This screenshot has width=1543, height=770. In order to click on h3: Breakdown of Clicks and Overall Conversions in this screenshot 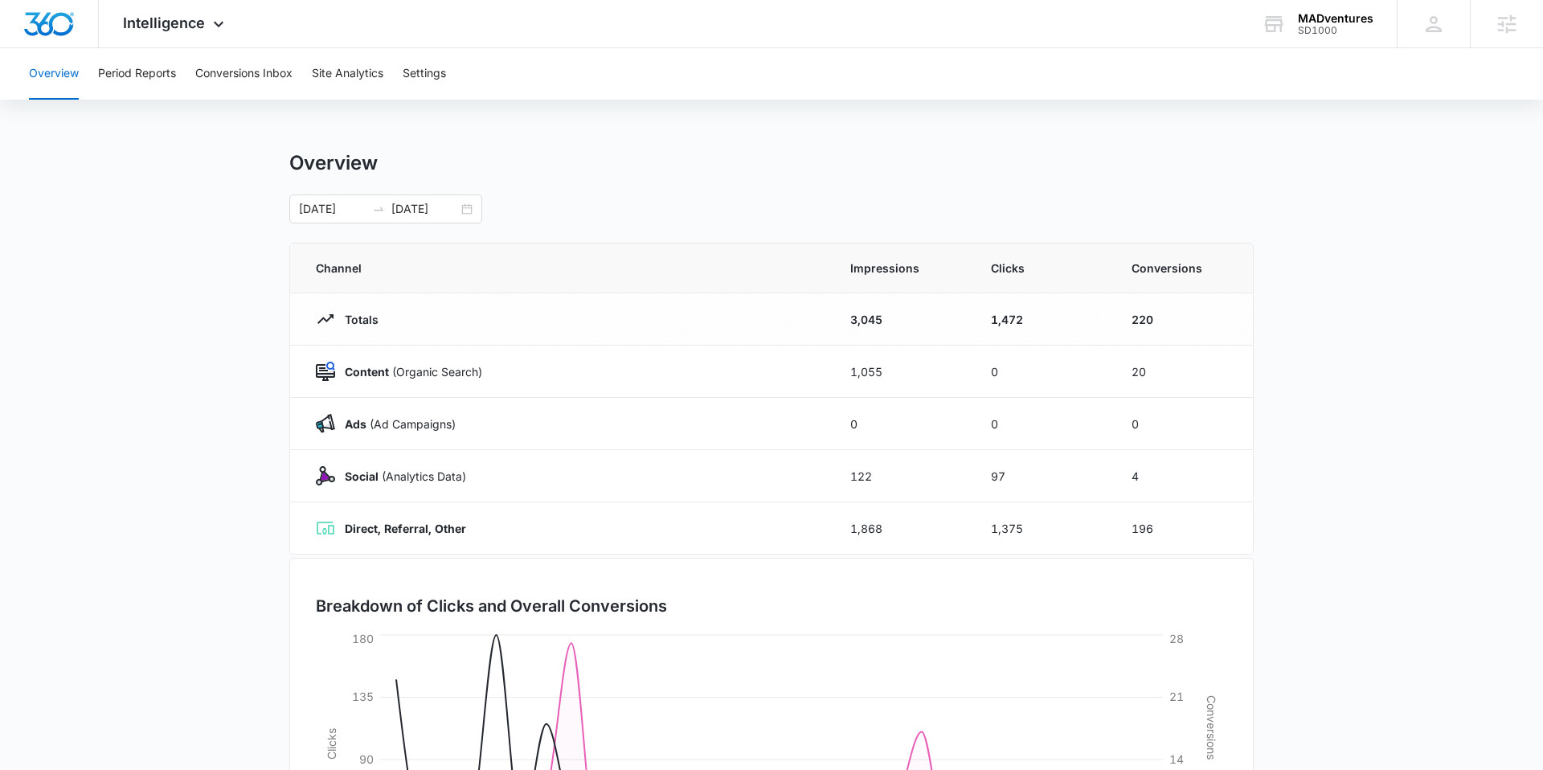, I will do `click(491, 606)`.